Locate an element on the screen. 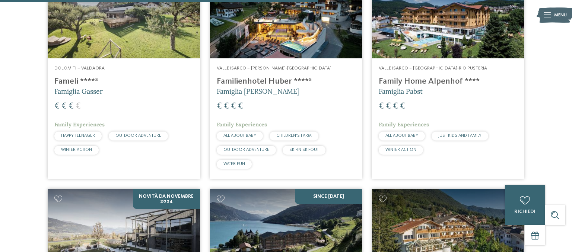 This screenshot has width=572, height=252. span: CHILDREN’S FARM is located at coordinates (294, 136).